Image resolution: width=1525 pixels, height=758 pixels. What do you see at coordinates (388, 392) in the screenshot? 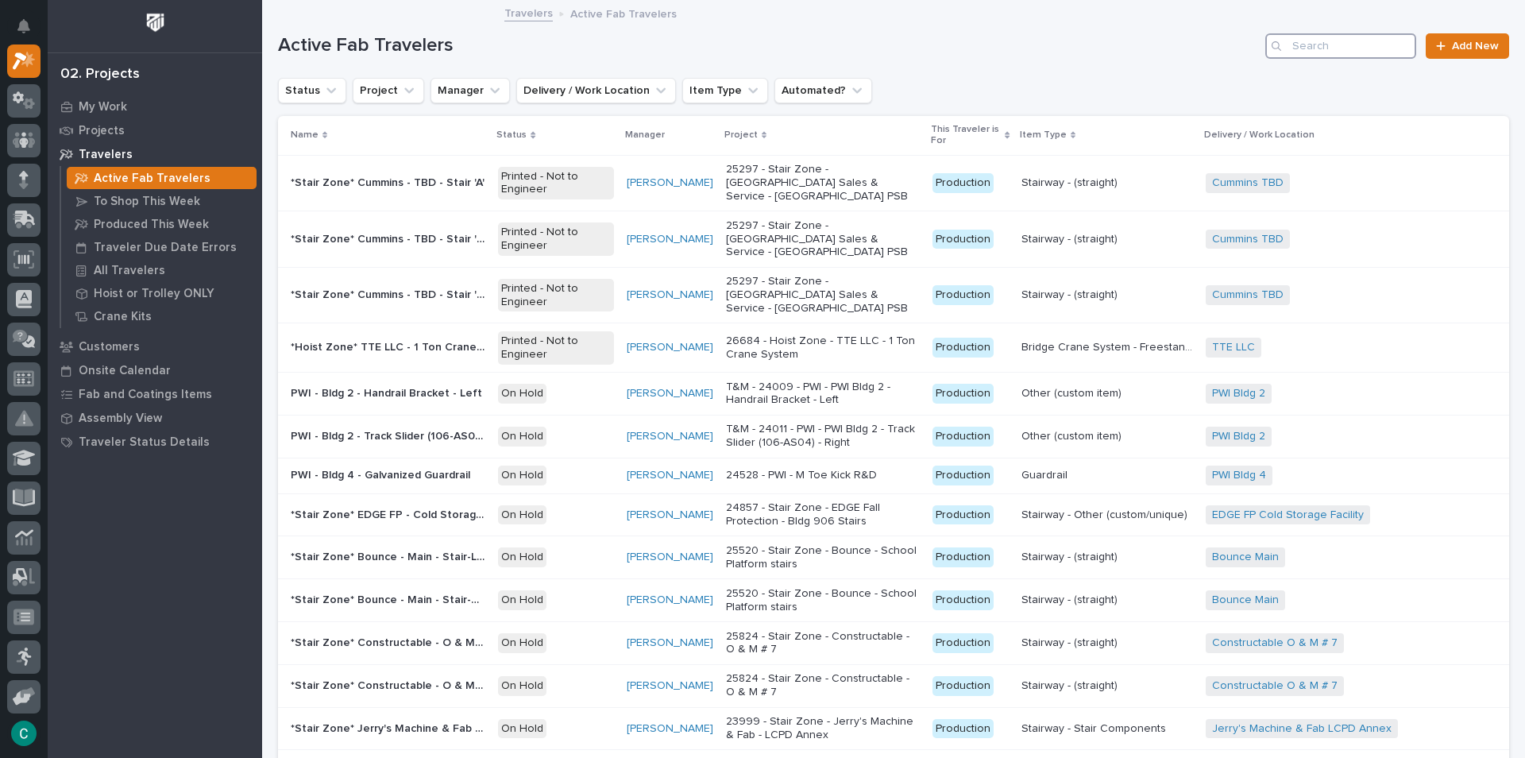
I see `p: PWI - Bldg 2 - Handrail Bracket - Left` at bounding box center [388, 392].